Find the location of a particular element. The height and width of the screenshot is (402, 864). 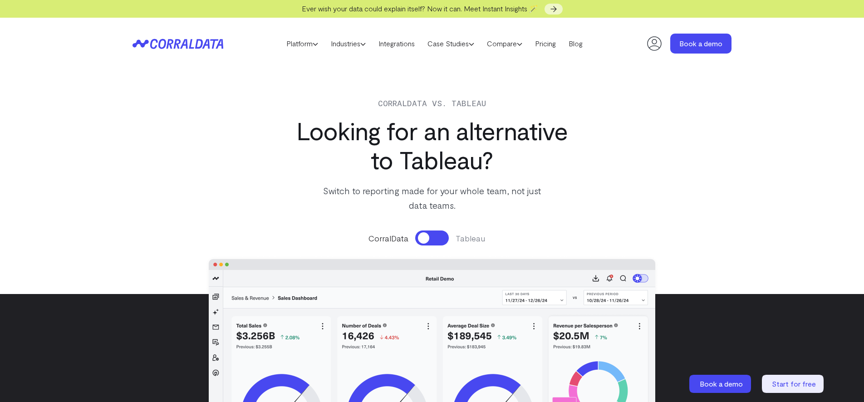

span: Book a demo is located at coordinates (721, 383).